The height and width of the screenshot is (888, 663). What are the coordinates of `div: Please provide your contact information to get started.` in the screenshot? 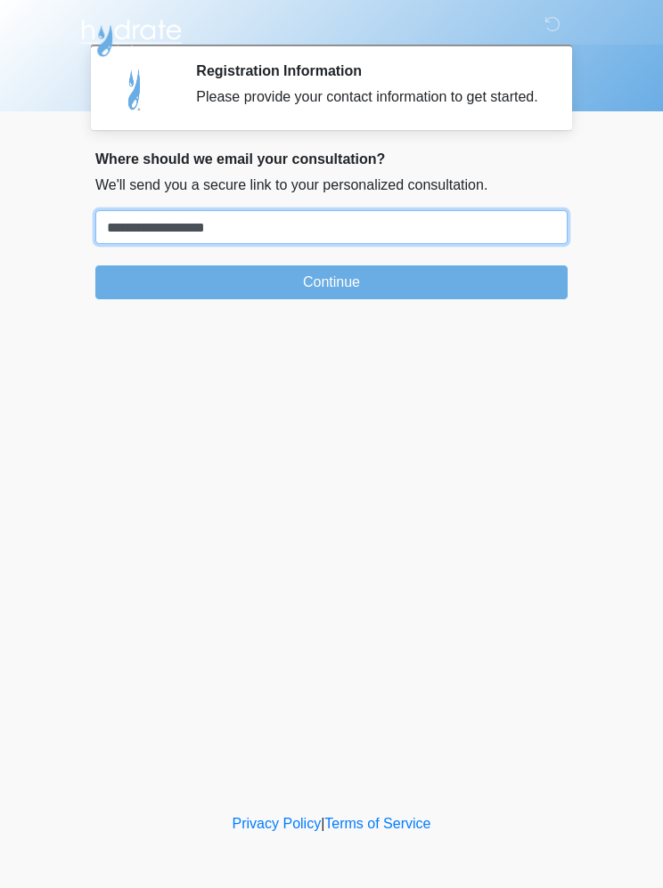 It's located at (368, 97).